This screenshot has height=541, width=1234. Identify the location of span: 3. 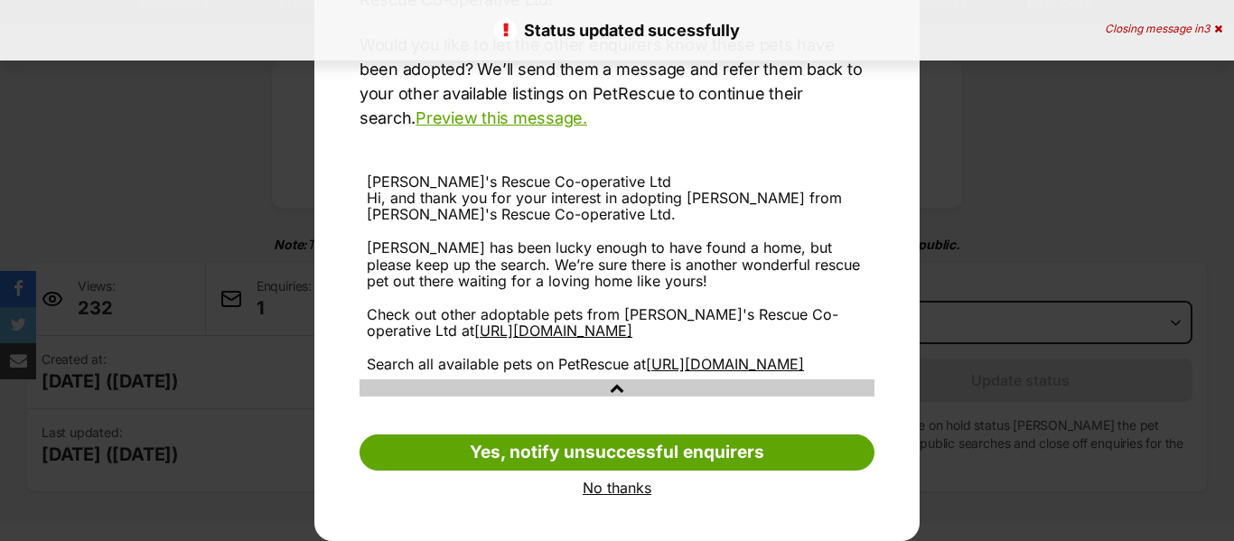
(1206, 28).